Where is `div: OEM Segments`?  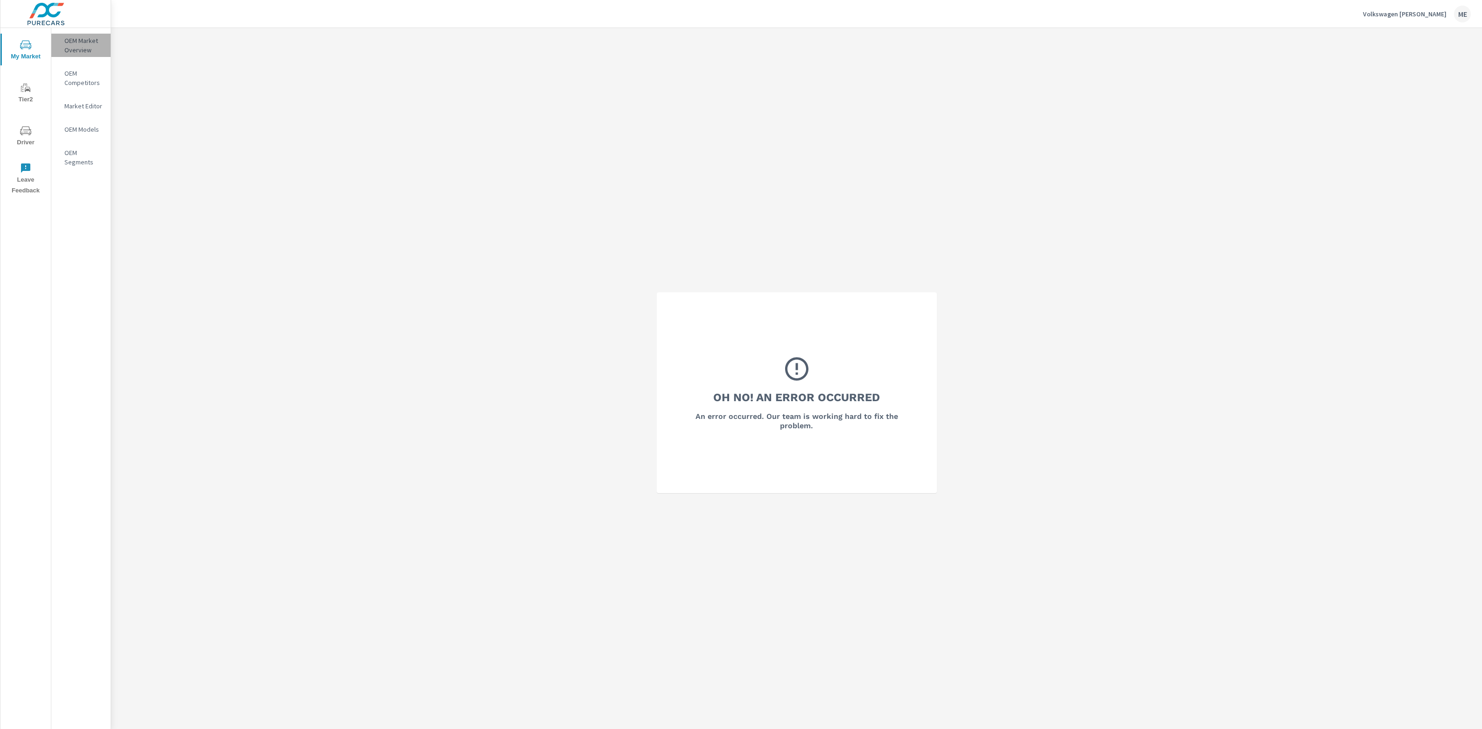
div: OEM Segments is located at coordinates (81, 157).